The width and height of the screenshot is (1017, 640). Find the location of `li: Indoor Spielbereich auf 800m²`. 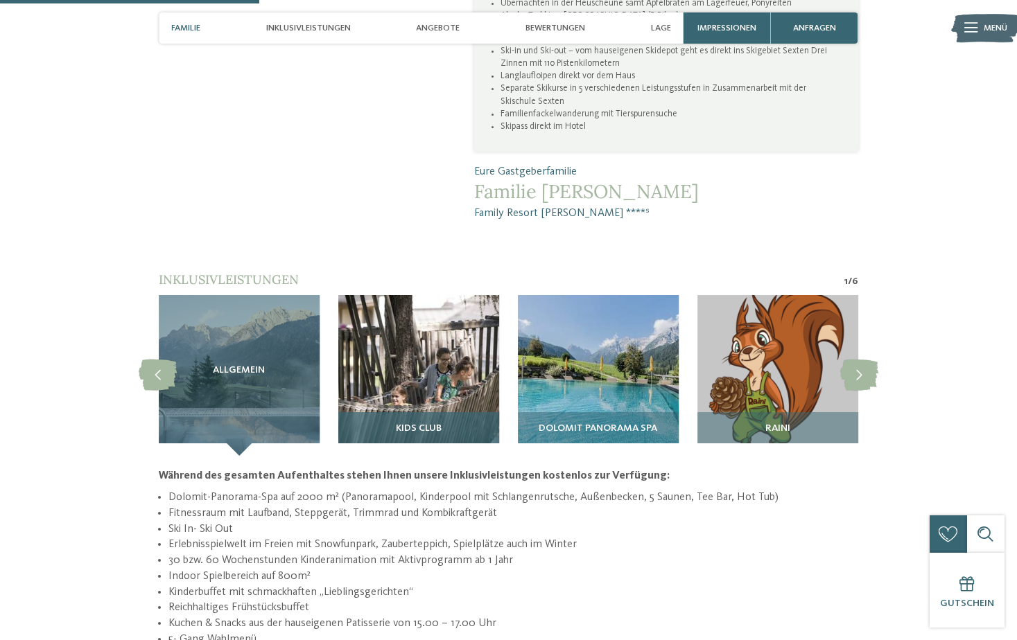

li: Indoor Spielbereich auf 800m² is located at coordinates (513, 577).